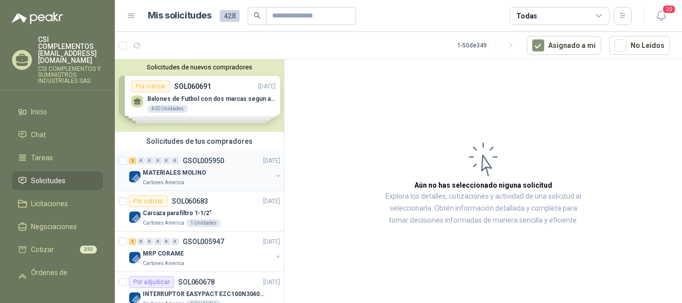 This screenshot has height=303, width=682. What do you see at coordinates (661, 16) in the screenshot?
I see `button: 20` at bounding box center [661, 16].